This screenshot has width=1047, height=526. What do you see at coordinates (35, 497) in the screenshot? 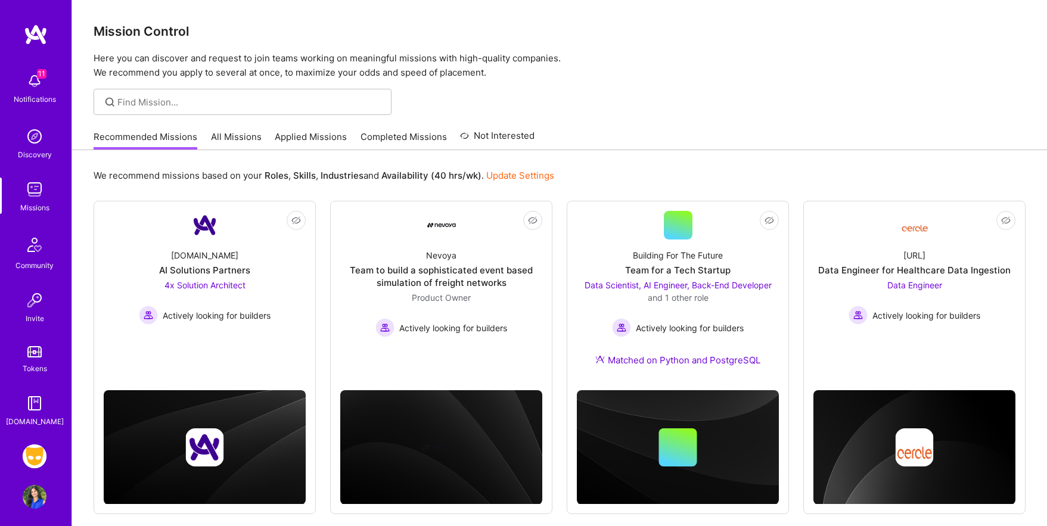
I see `a: User Avatar` at bounding box center [35, 497].